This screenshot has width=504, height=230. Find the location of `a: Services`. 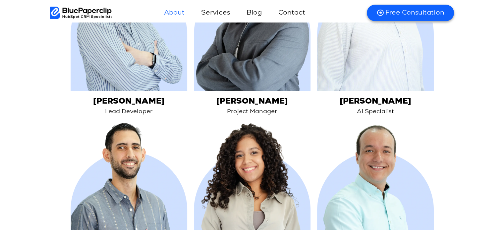

a: Services is located at coordinates (215, 13).